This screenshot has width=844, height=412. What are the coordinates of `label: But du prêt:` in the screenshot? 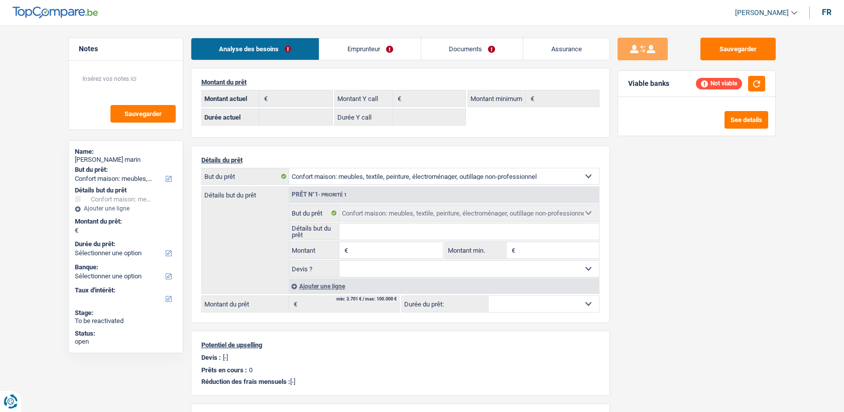 It's located at (125, 170).